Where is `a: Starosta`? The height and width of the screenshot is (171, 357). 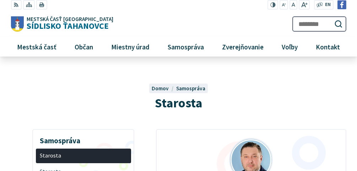
a: Starosta is located at coordinates (83, 156).